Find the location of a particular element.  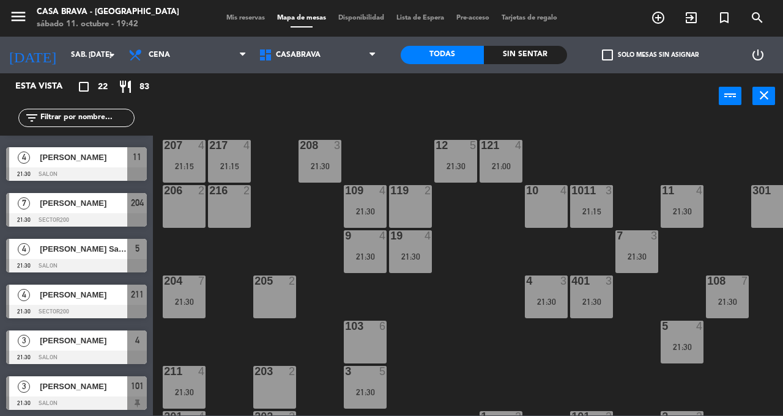

label: Solo mesas sin asignar is located at coordinates (650, 55).